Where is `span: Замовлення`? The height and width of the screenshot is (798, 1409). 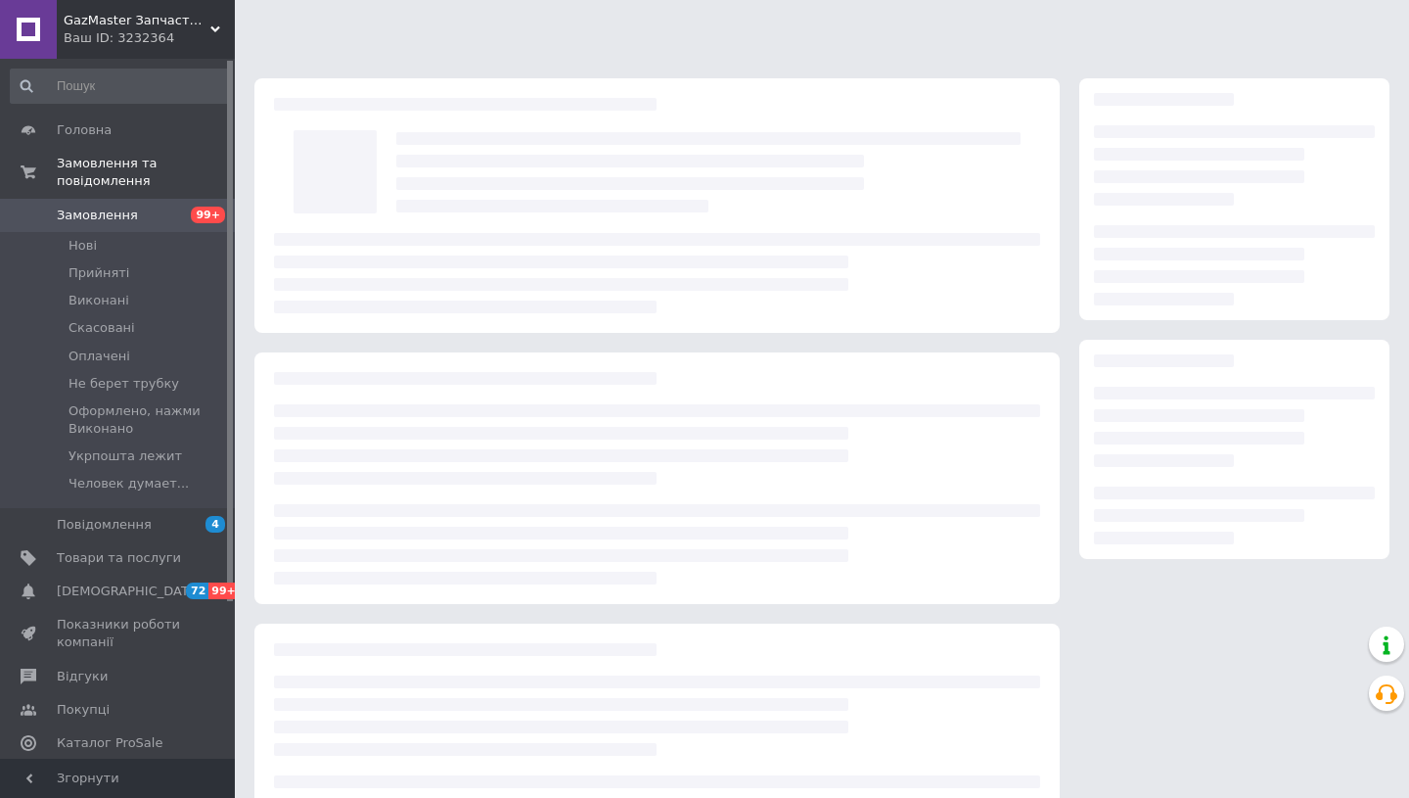
span: Замовлення is located at coordinates (97, 215).